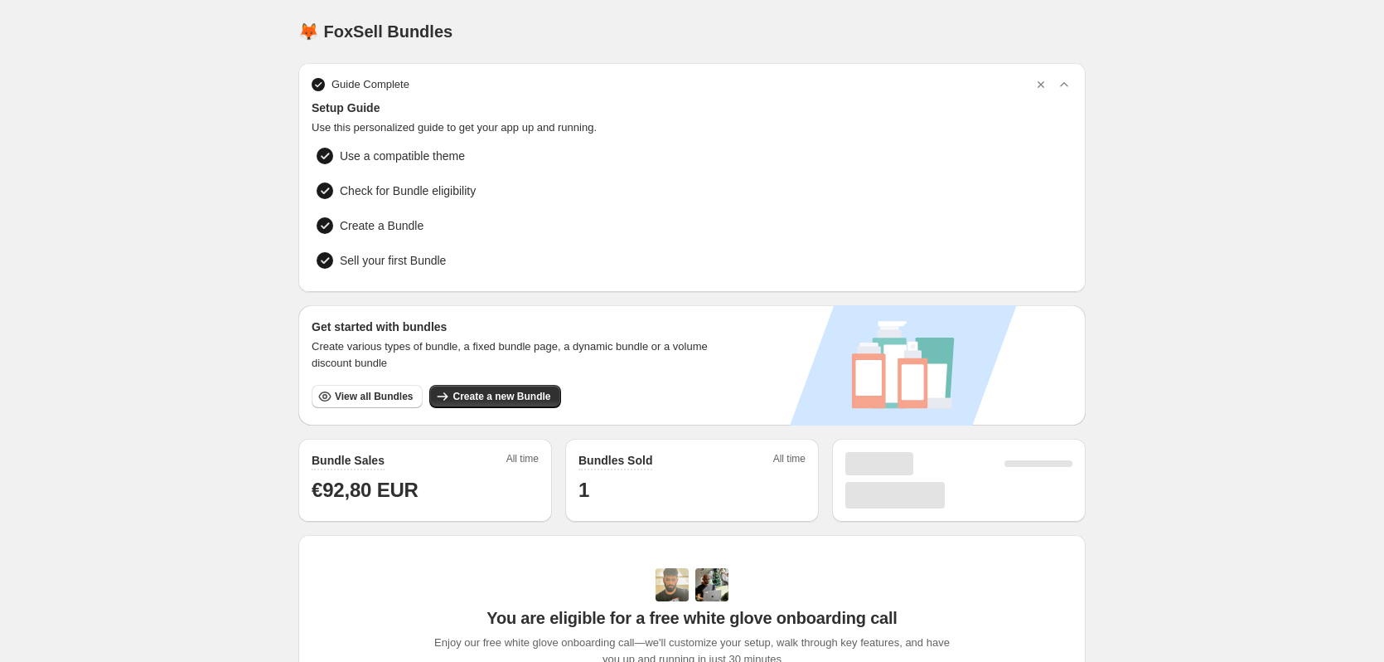 This screenshot has width=1384, height=662. Describe the element at coordinates (692, 108) in the screenshot. I see `span: Setup Guide` at that location.